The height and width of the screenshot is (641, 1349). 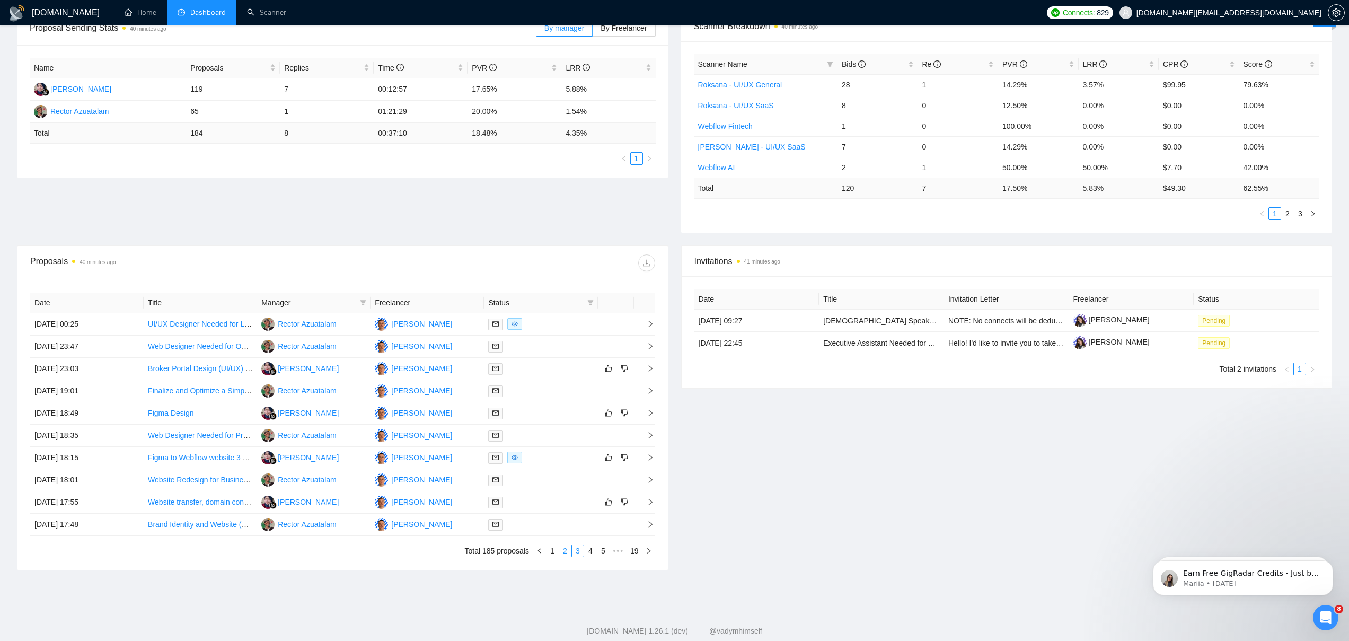 What do you see at coordinates (578, 551) in the screenshot?
I see `li: 3` at bounding box center [578, 551].